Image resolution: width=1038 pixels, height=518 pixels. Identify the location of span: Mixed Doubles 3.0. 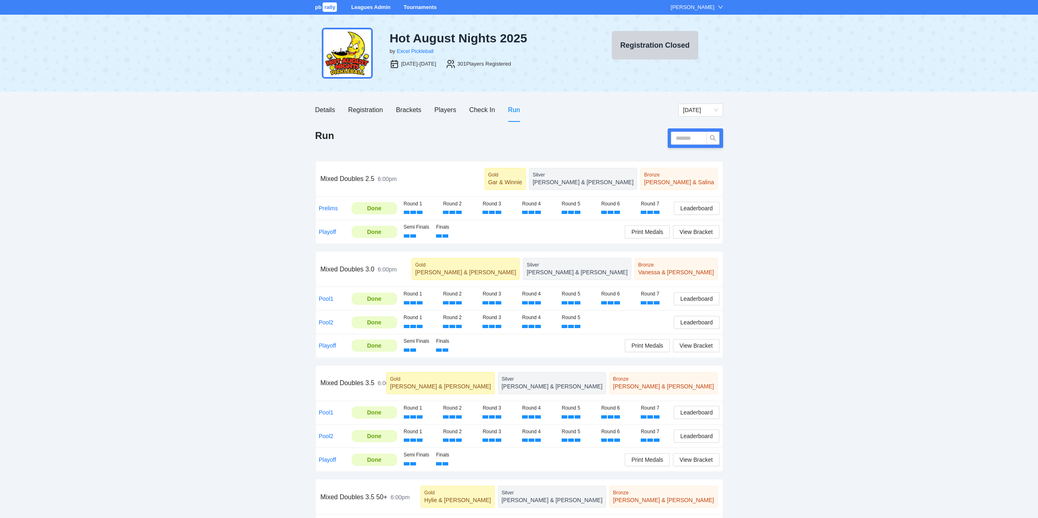
(347, 269).